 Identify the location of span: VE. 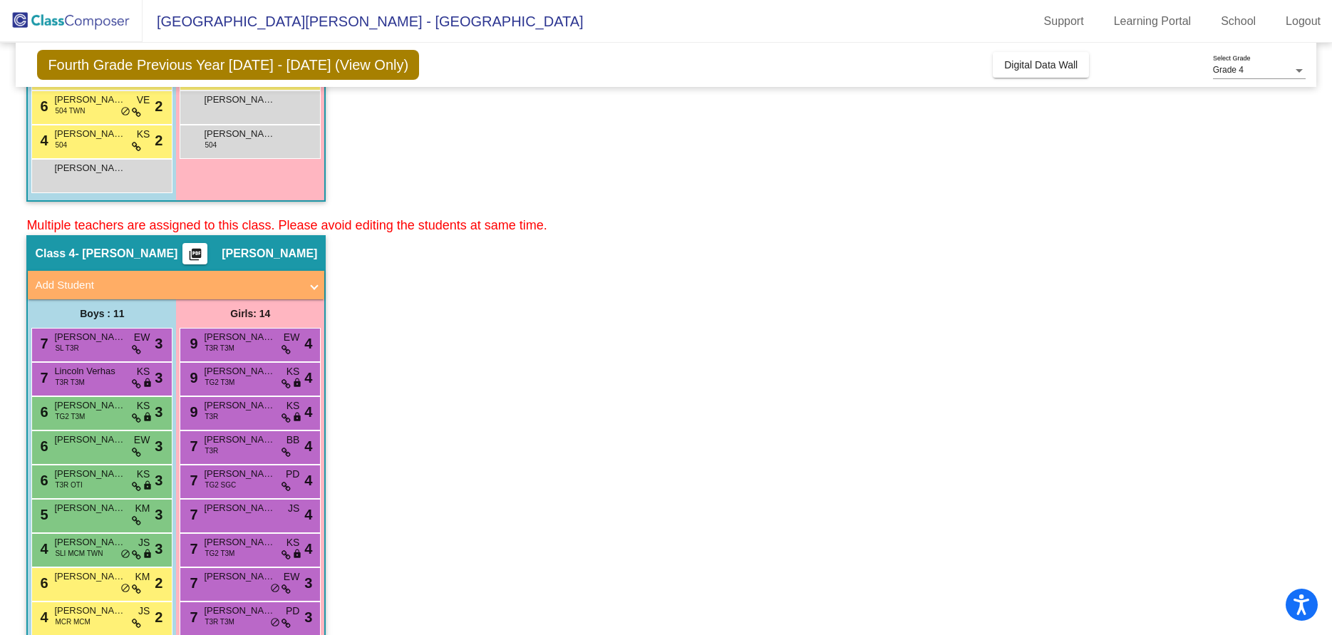
(143, 100).